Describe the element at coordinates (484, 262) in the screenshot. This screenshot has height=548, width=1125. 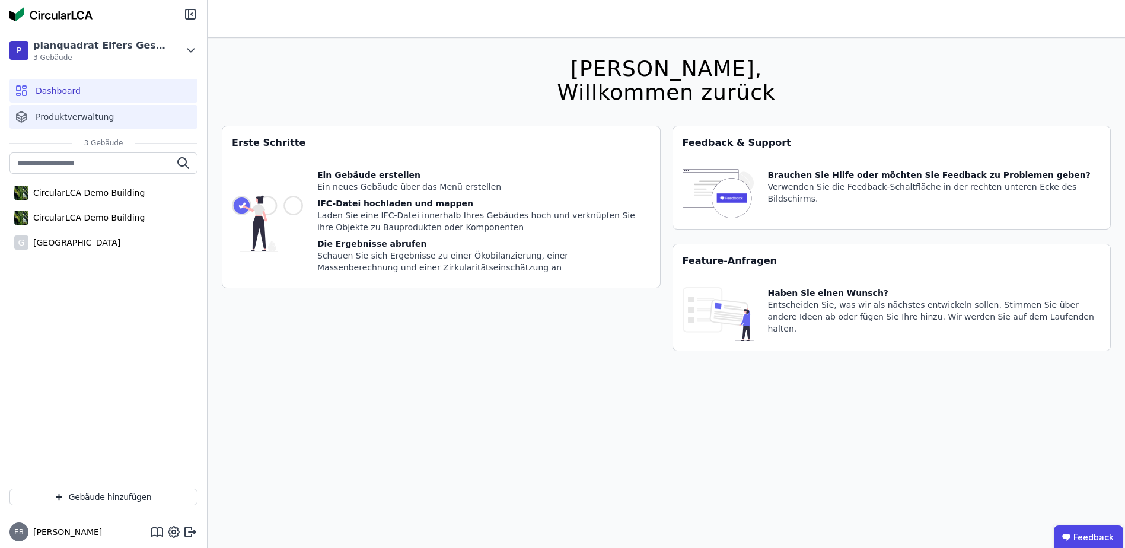
I see `div: Schauen Sie sich Ergebnisse zu einer Ökobilanzierung, einer Massenberechnung und einer Zirkularit...` at that location.